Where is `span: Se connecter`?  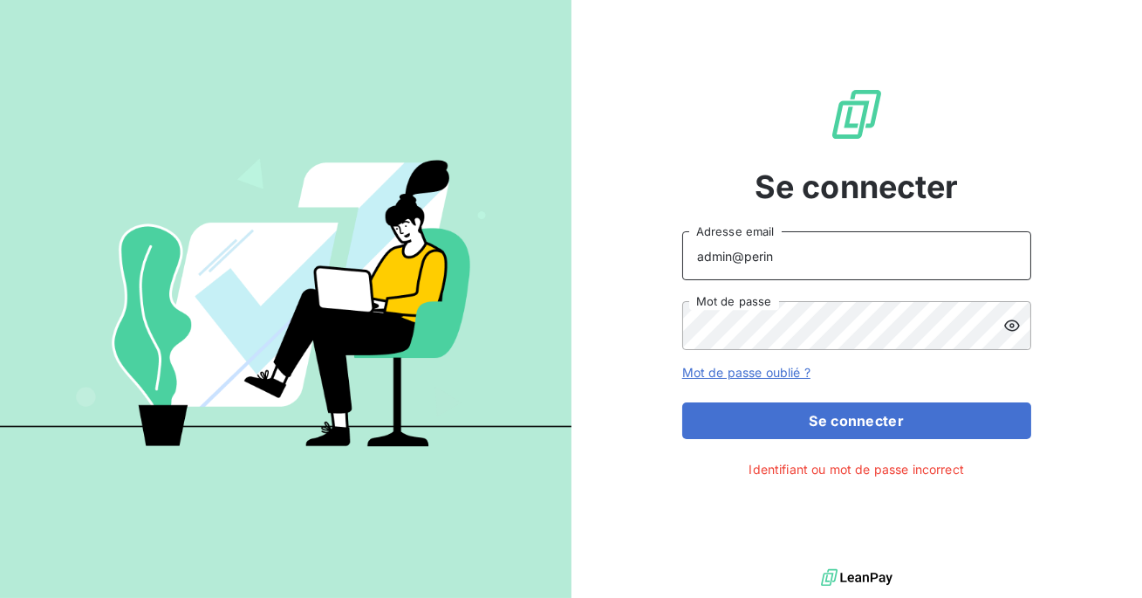 span: Se connecter is located at coordinates (857, 187).